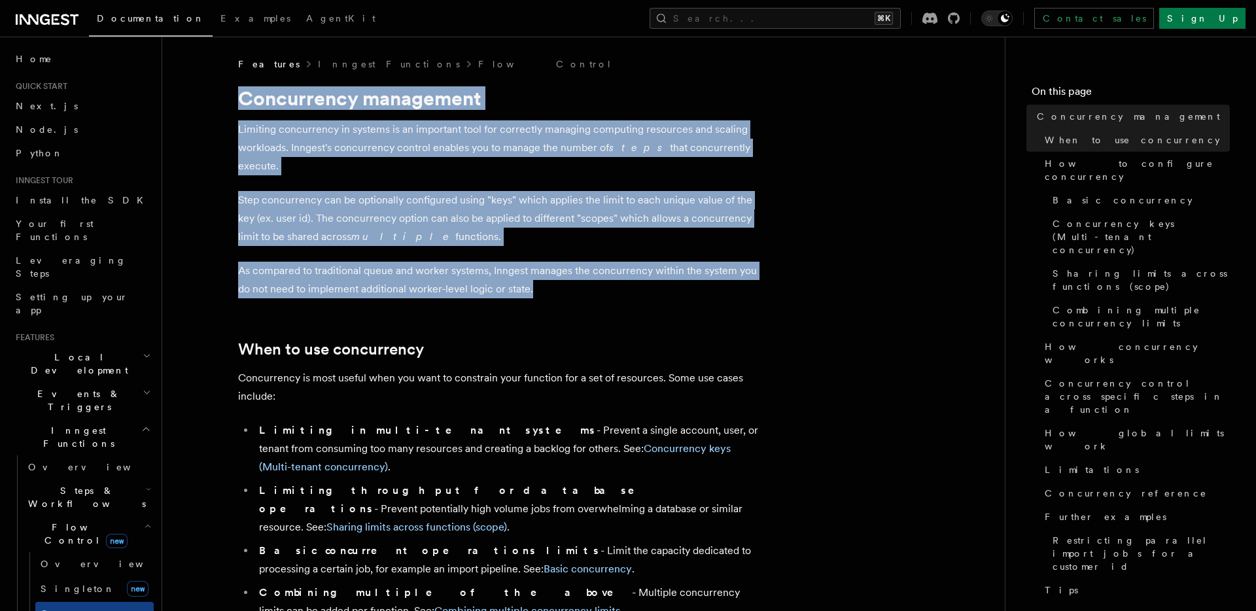  Describe the element at coordinates (1137, 353) in the screenshot. I see `span: How concurrency works` at that location.